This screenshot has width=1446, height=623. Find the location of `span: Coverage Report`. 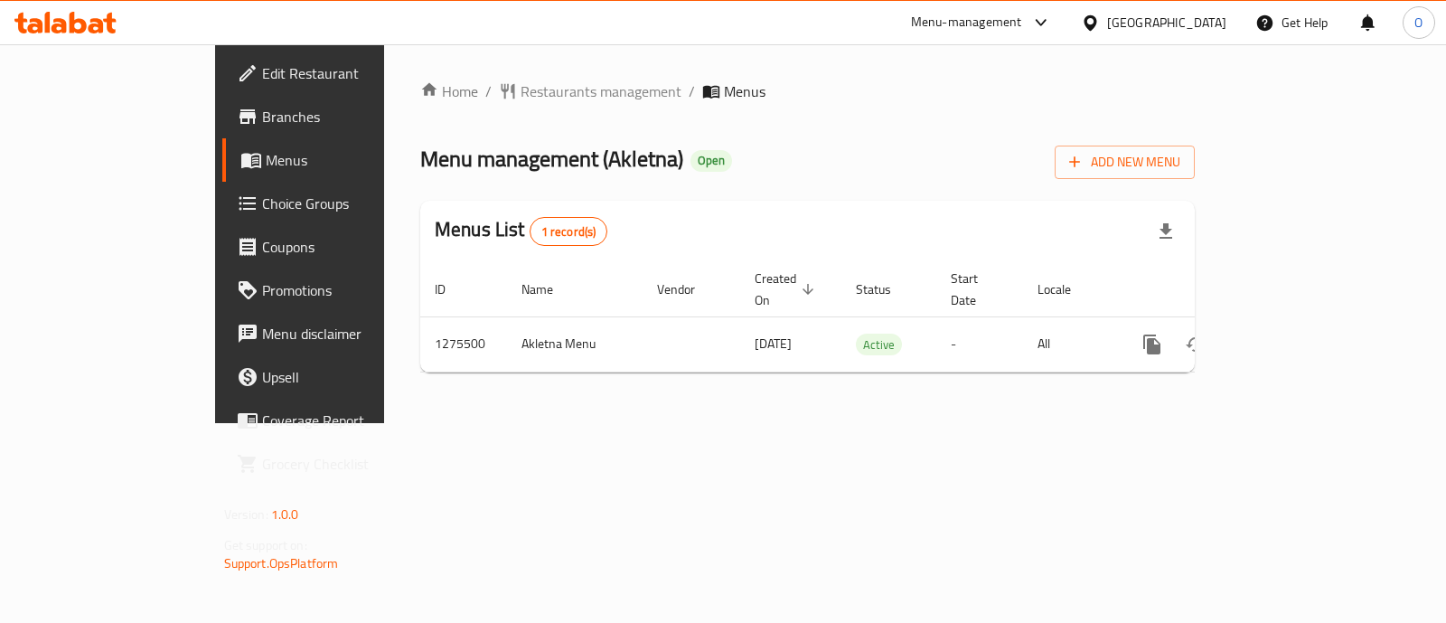

span: Coverage Report is located at coordinates (352, 420).